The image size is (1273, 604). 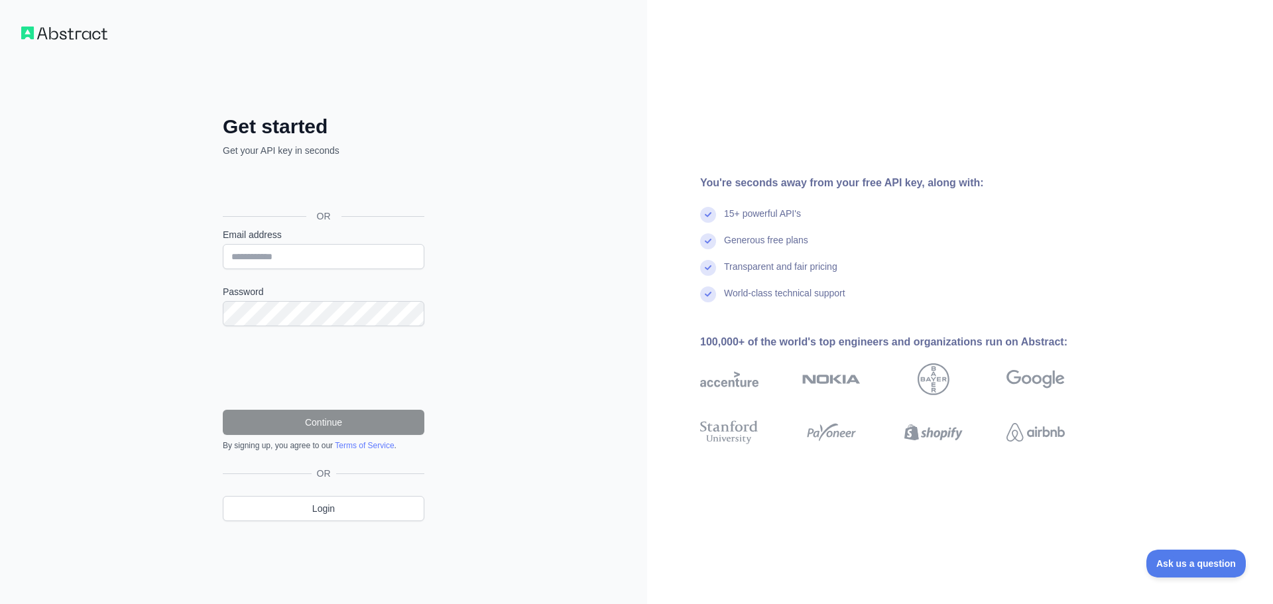 What do you see at coordinates (324, 446) in the screenshot?
I see `div: By signing up, you agree to our .` at bounding box center [324, 446].